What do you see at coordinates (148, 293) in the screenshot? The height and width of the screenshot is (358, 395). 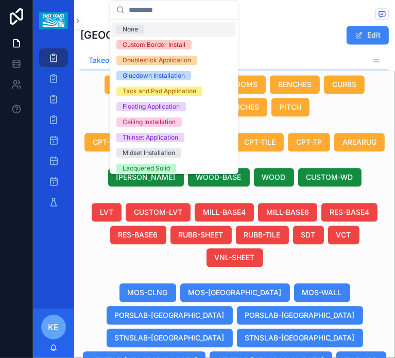 I see `span: MOS-CLNG` at bounding box center [148, 293].